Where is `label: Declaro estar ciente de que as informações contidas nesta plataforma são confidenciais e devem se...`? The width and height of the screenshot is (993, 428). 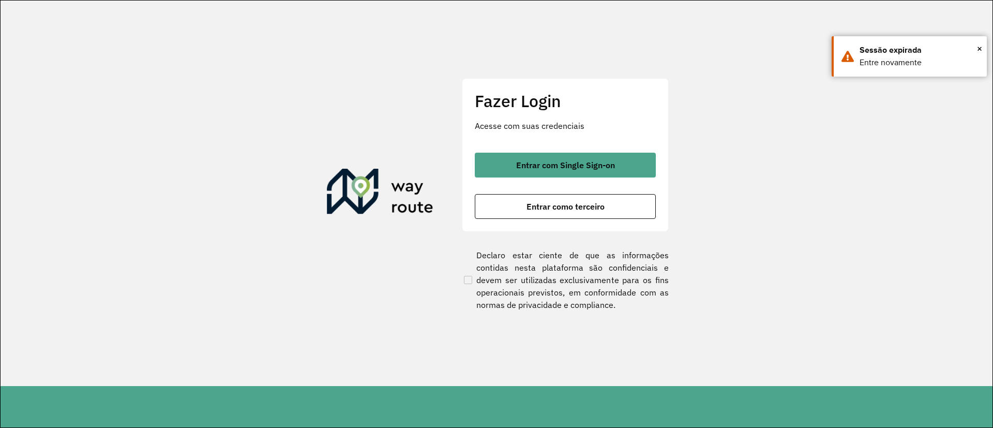 label: Declaro estar ciente de que as informações contidas nesta plataforma são confidenciais e devem se... is located at coordinates (565, 280).